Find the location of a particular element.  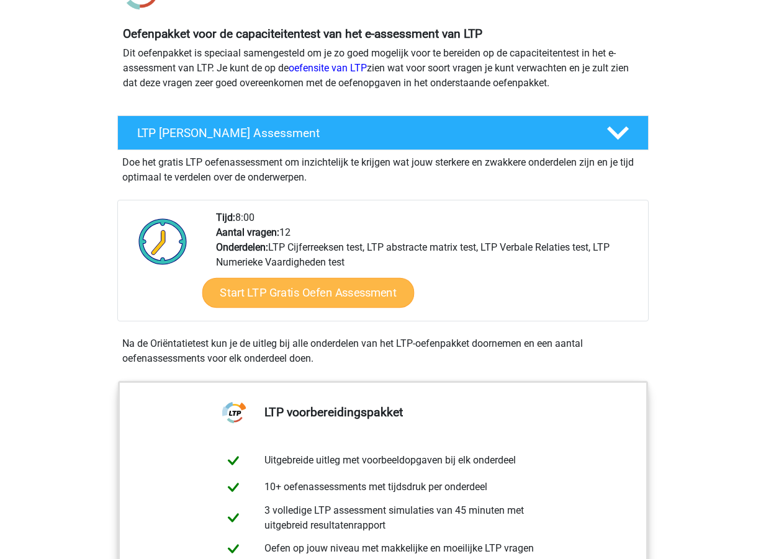

b: Aantal vragen: is located at coordinates (248, 232).